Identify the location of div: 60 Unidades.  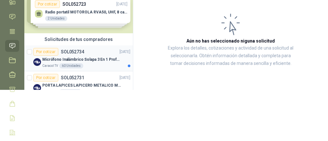
(71, 66).